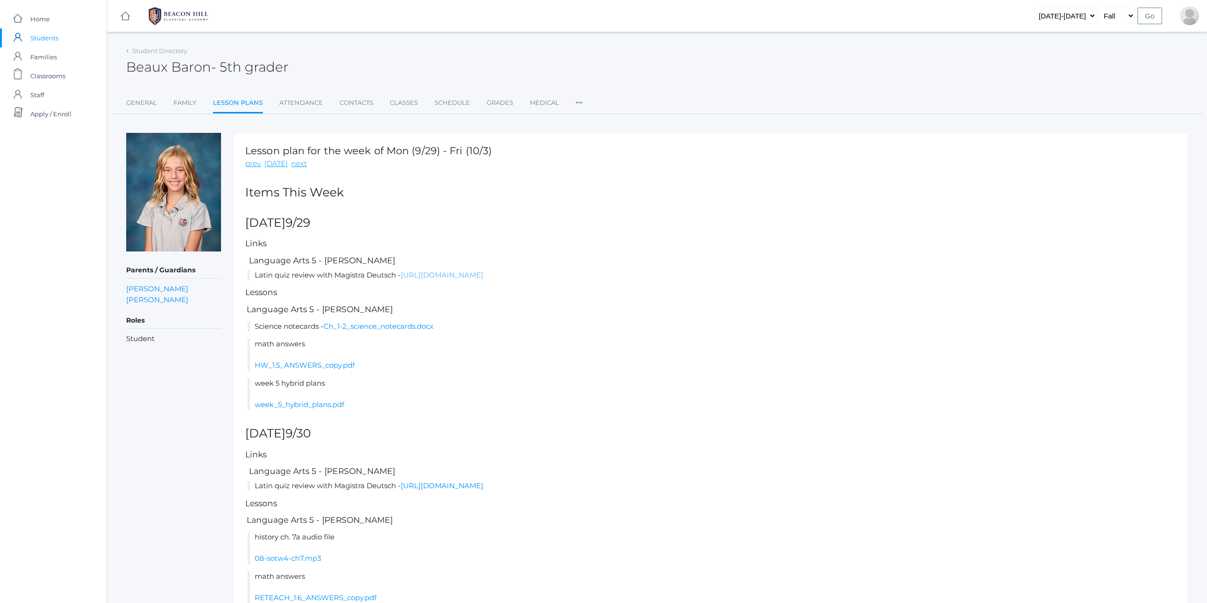 The width and height of the screenshot is (1207, 603). What do you see at coordinates (40, 19) in the screenshot?
I see `span: Home` at bounding box center [40, 19].